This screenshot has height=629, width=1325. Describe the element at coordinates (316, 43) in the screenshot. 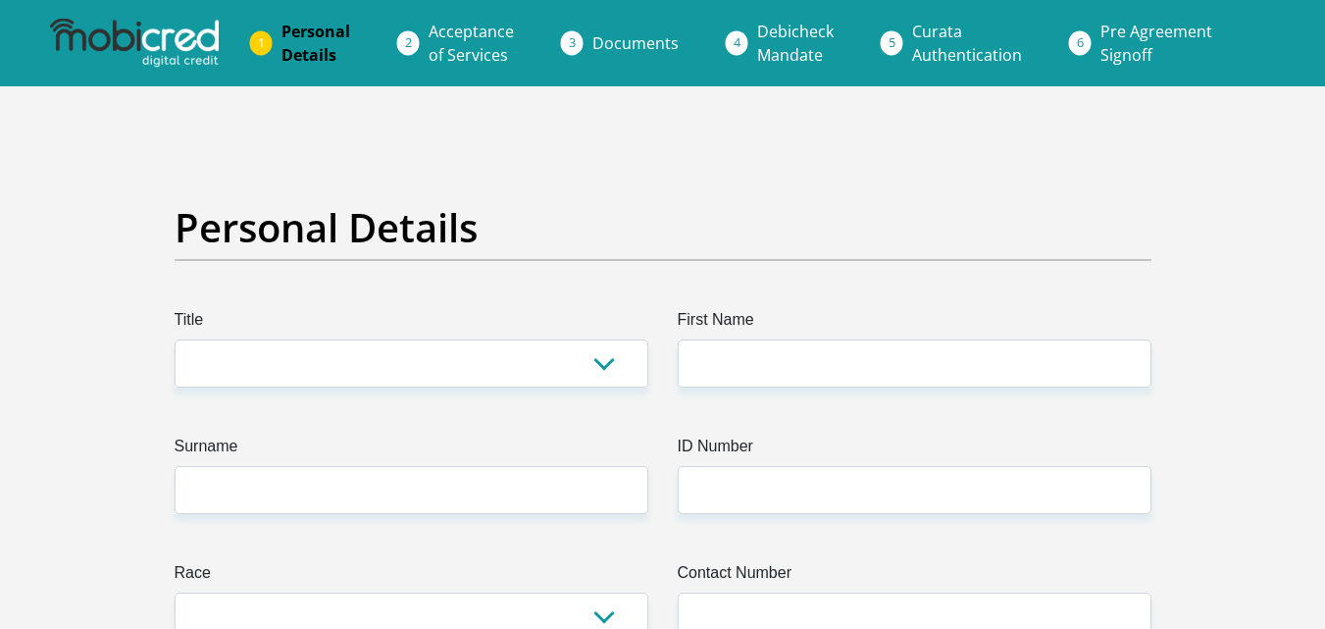

I see `span: Personal Details` at that location.